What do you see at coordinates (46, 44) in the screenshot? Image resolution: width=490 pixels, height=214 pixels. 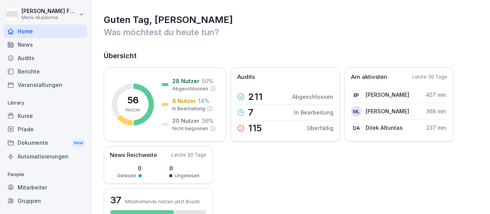 I see `a: News` at bounding box center [46, 44].